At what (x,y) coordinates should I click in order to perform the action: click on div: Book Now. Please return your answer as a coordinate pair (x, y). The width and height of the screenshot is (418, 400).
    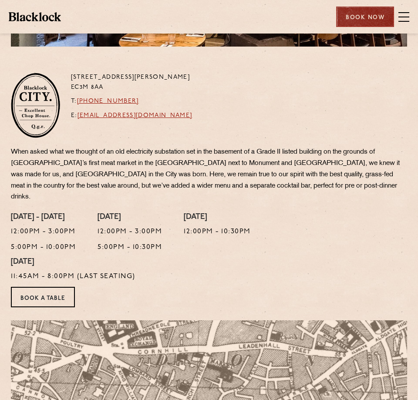
    Looking at the image, I should click on (365, 17).